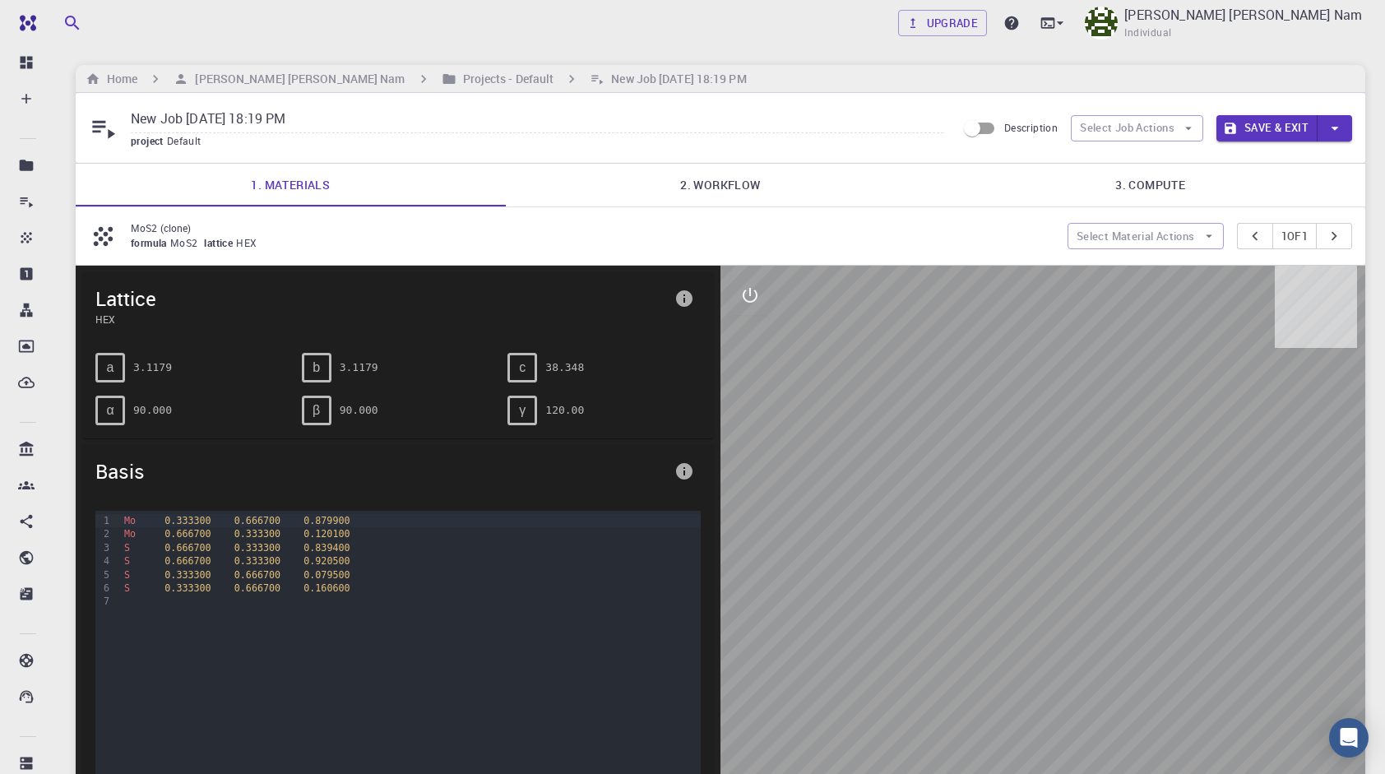 This screenshot has height=774, width=1385. Describe the element at coordinates (327, 534) in the screenshot. I see `span: 0.120100` at that location.